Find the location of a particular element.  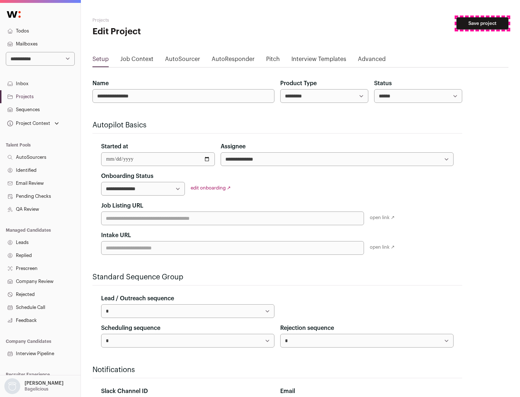

label: Status is located at coordinates (383, 83).